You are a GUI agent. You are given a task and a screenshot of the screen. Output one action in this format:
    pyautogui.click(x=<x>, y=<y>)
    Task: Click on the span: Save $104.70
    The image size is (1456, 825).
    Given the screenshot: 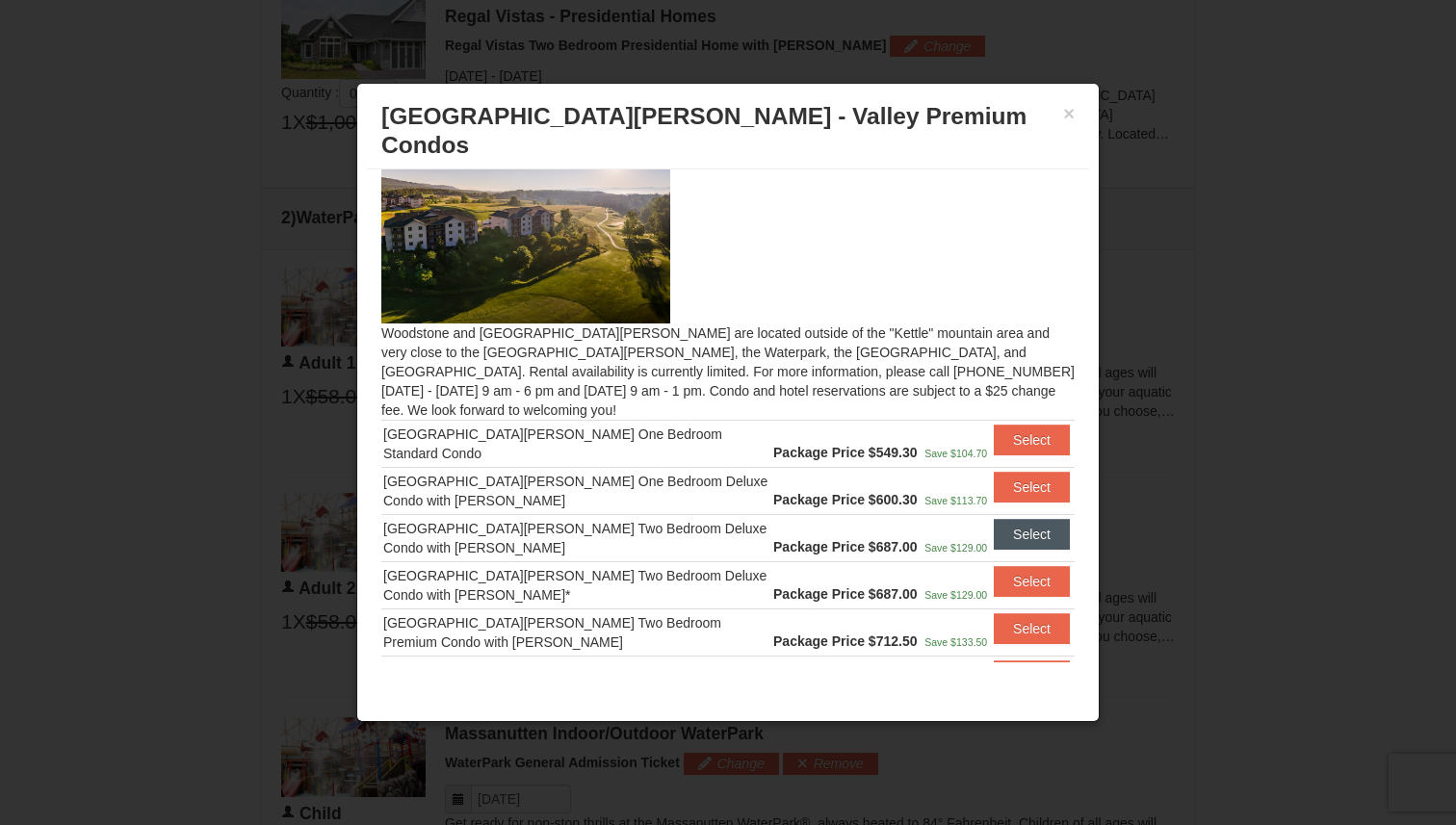 What is the action you would take?
    pyautogui.click(x=955, y=454)
    